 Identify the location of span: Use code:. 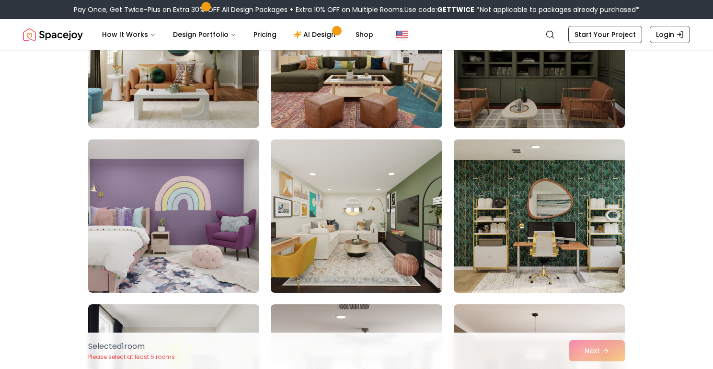
(439, 10).